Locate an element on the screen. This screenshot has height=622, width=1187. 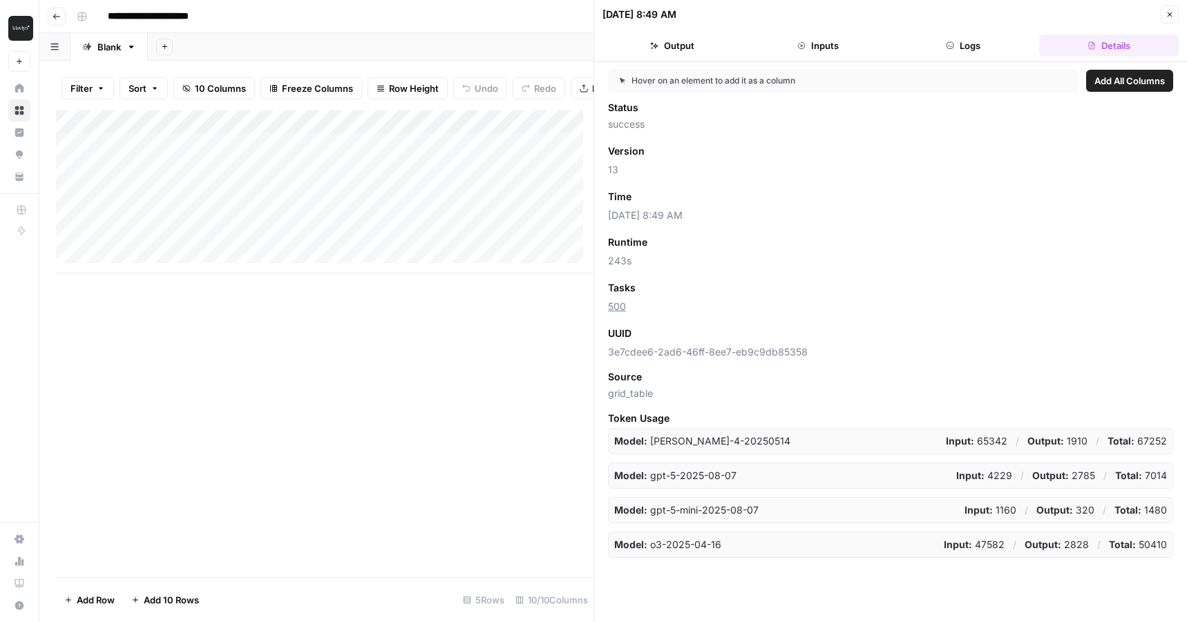
a: Browse is located at coordinates (19, 111).